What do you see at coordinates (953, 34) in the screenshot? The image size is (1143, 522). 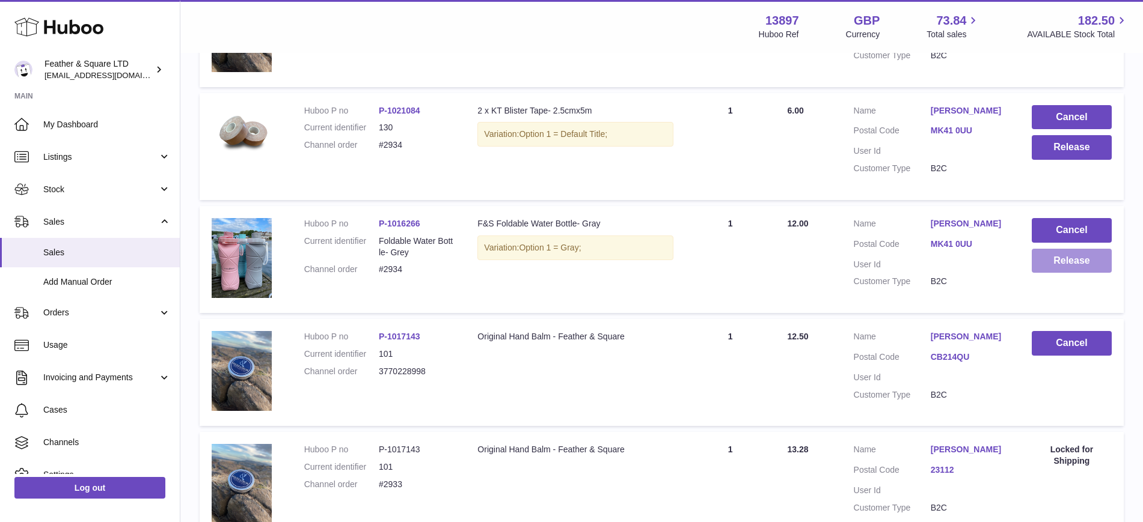 I see `span: Total sales` at bounding box center [953, 34].